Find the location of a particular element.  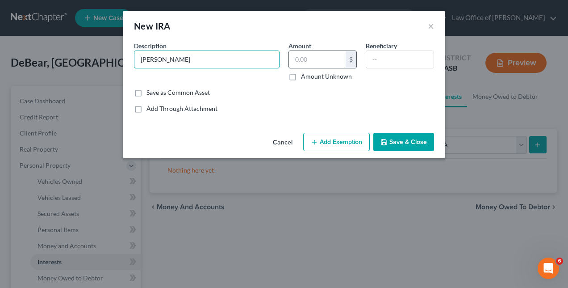

button: Add Exemption is located at coordinates (337, 142).